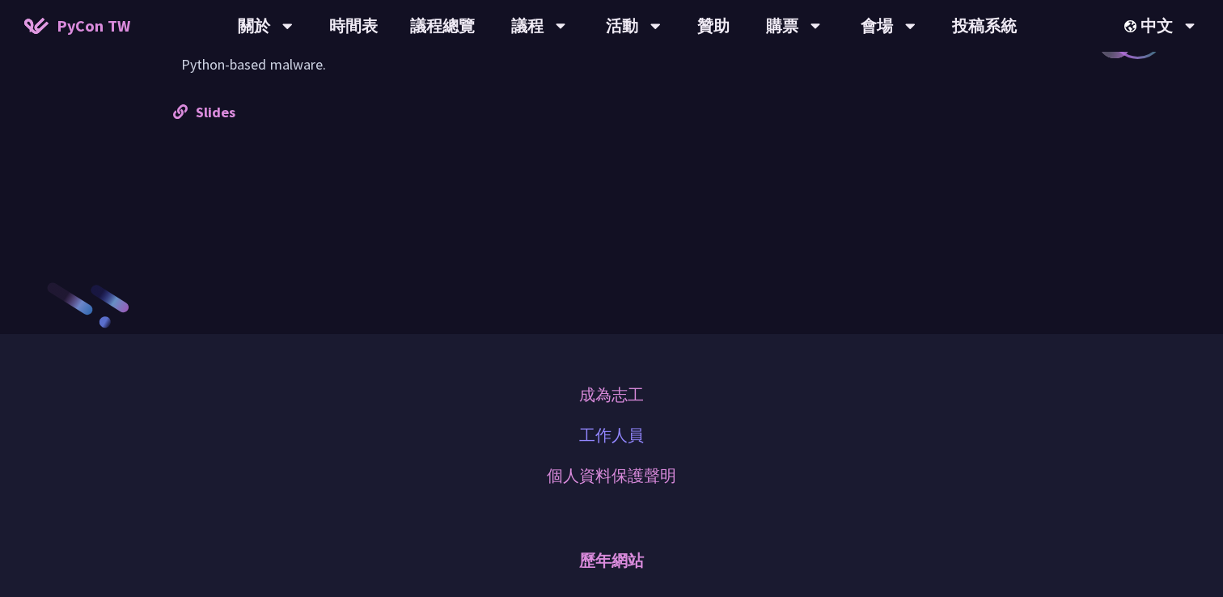 This screenshot has height=597, width=1223. I want to click on span: PyCon TW, so click(93, 26).